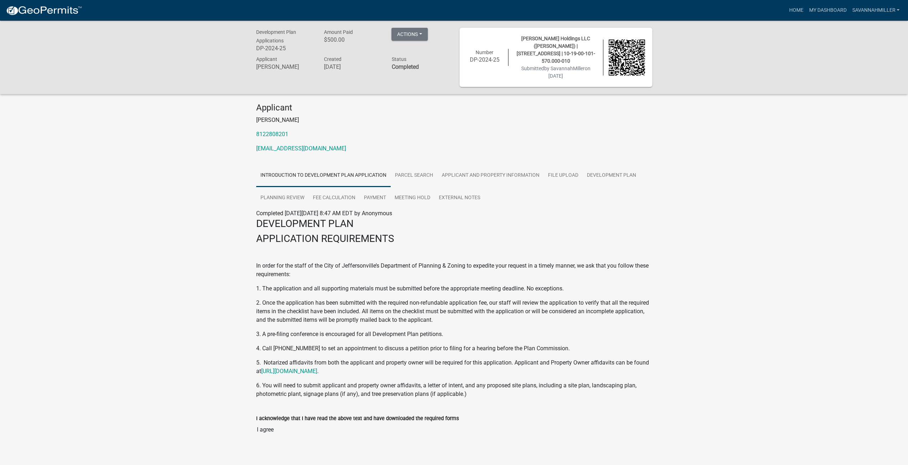 This screenshot has height=465, width=908. I want to click on label: I acknowledge that I have read the above text and have downloaded the required forms, so click(357, 419).